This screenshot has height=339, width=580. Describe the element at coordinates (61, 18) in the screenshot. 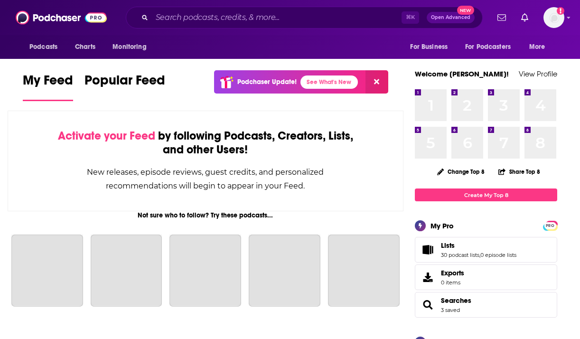

I see `a: Podchaser - Follow, Share and Rate Podcasts` at that location.